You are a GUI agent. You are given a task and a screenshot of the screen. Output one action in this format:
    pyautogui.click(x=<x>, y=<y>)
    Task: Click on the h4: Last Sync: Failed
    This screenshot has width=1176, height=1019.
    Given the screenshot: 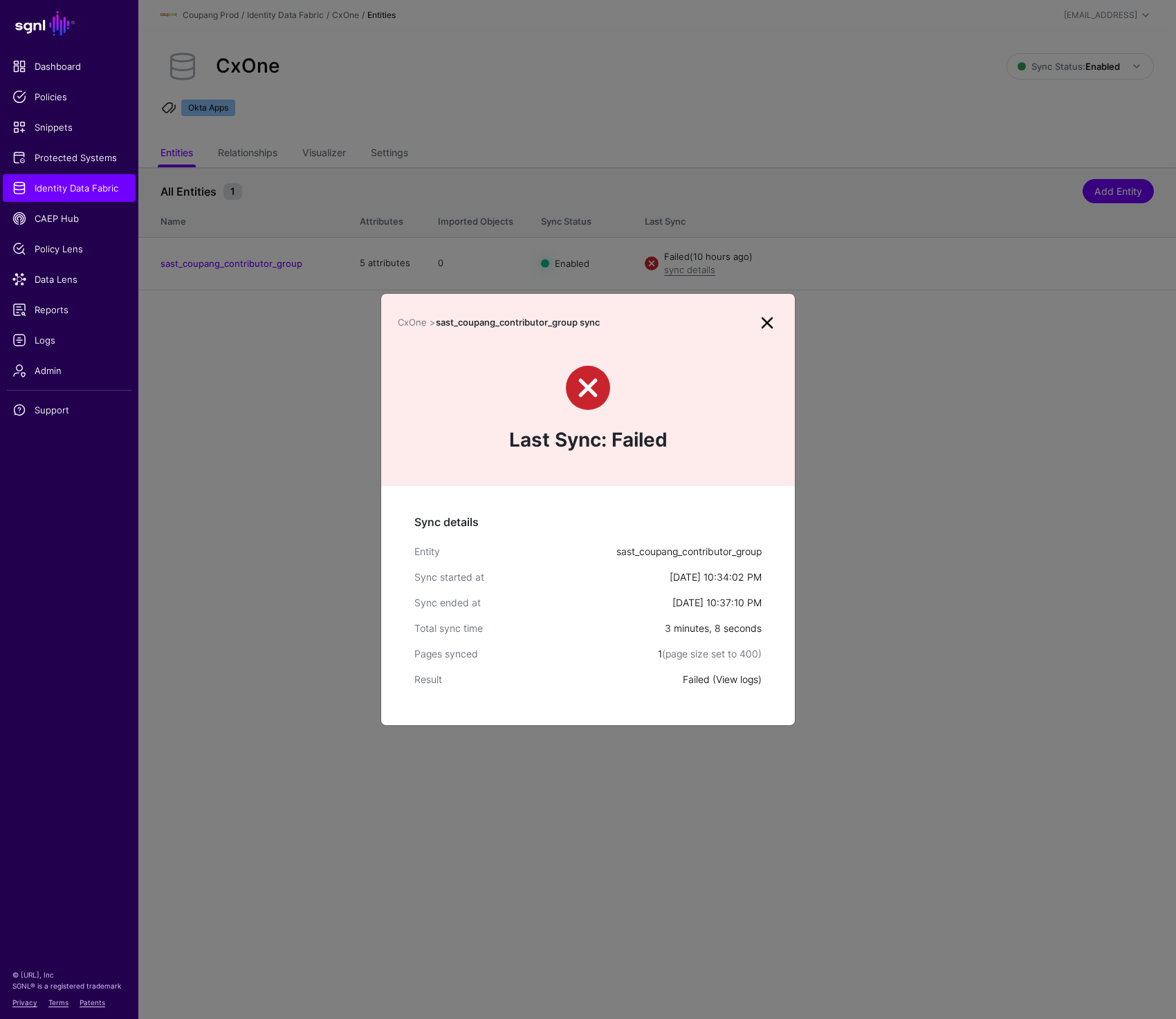 What is the action you would take?
    pyautogui.click(x=588, y=440)
    